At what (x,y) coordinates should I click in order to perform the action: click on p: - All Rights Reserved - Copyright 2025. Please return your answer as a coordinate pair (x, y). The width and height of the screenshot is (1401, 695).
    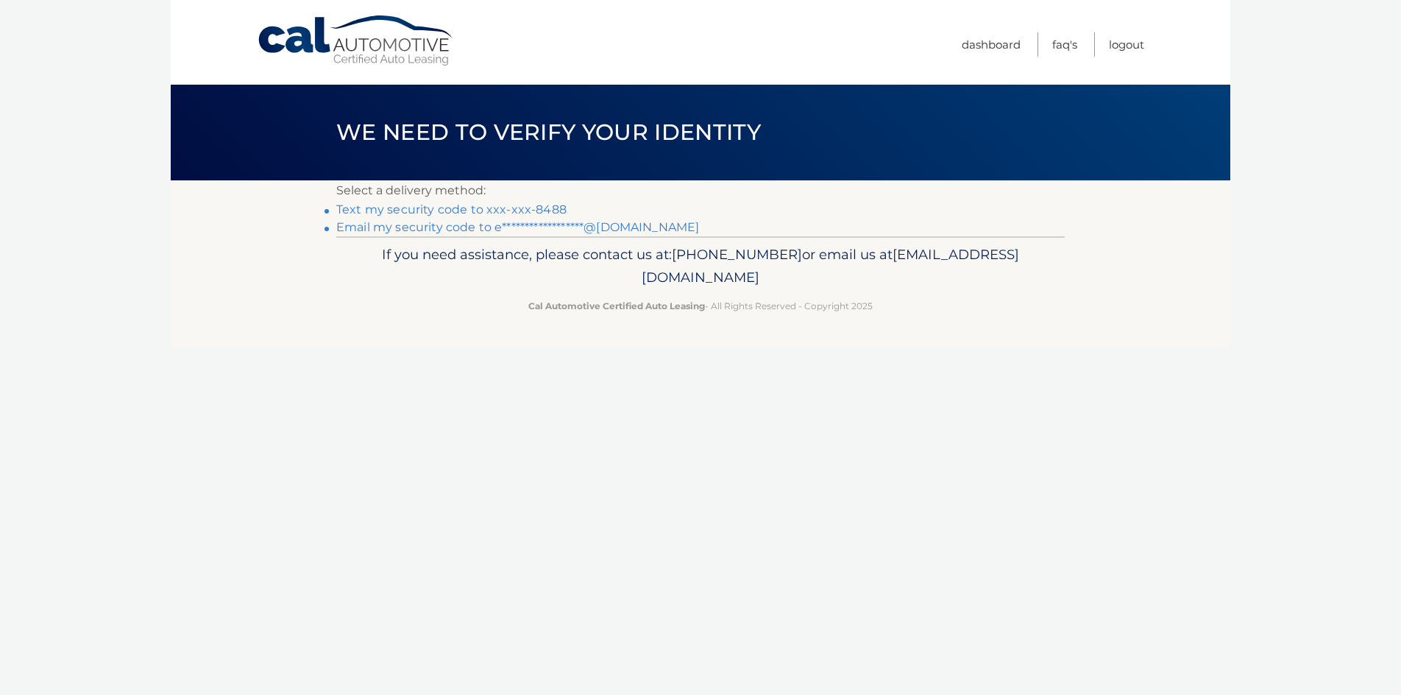
    Looking at the image, I should click on (701, 305).